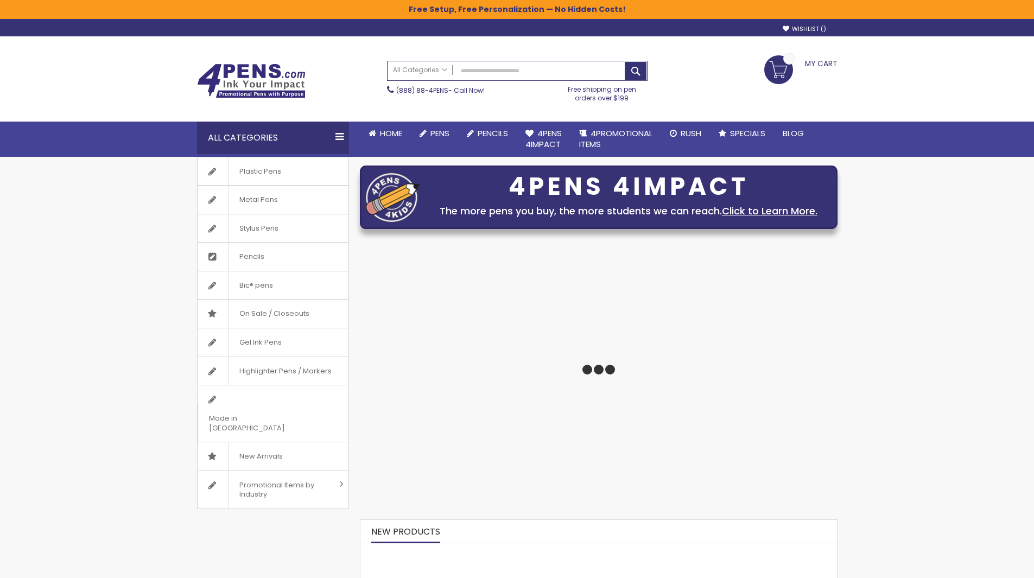 Image resolution: width=1034 pixels, height=578 pixels. What do you see at coordinates (282, 489) in the screenshot?
I see `span: Promotional Items by Industry` at bounding box center [282, 489].